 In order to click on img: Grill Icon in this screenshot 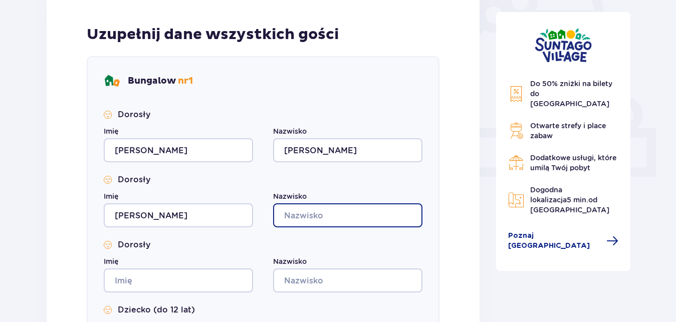, I will do `click(516, 131)`.